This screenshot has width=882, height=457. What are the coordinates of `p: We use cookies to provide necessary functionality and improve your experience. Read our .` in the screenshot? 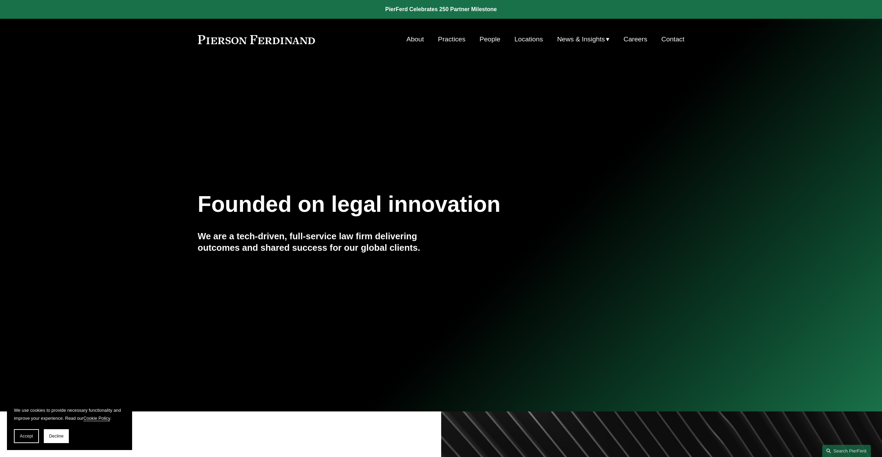 It's located at (70, 414).